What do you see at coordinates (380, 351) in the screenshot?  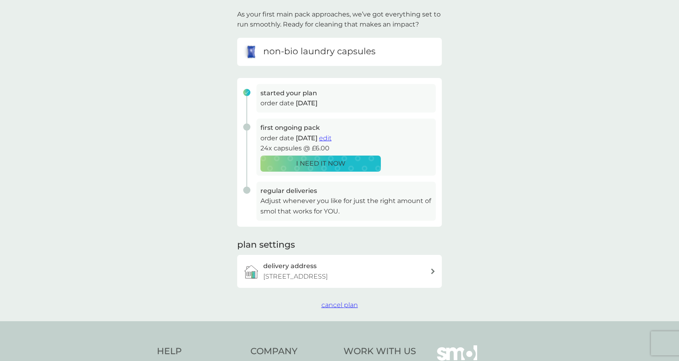 I see `h4: Work With Us` at bounding box center [380, 351].